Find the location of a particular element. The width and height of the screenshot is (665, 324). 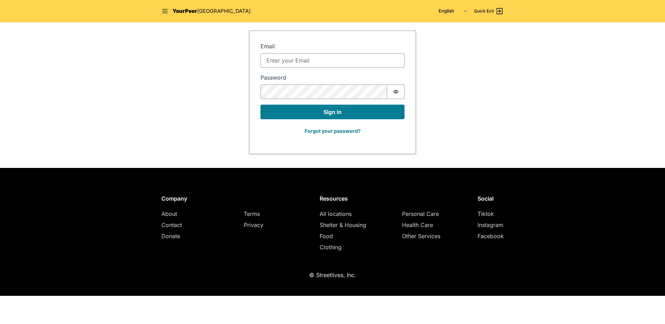

a: Donate is located at coordinates (171, 236).